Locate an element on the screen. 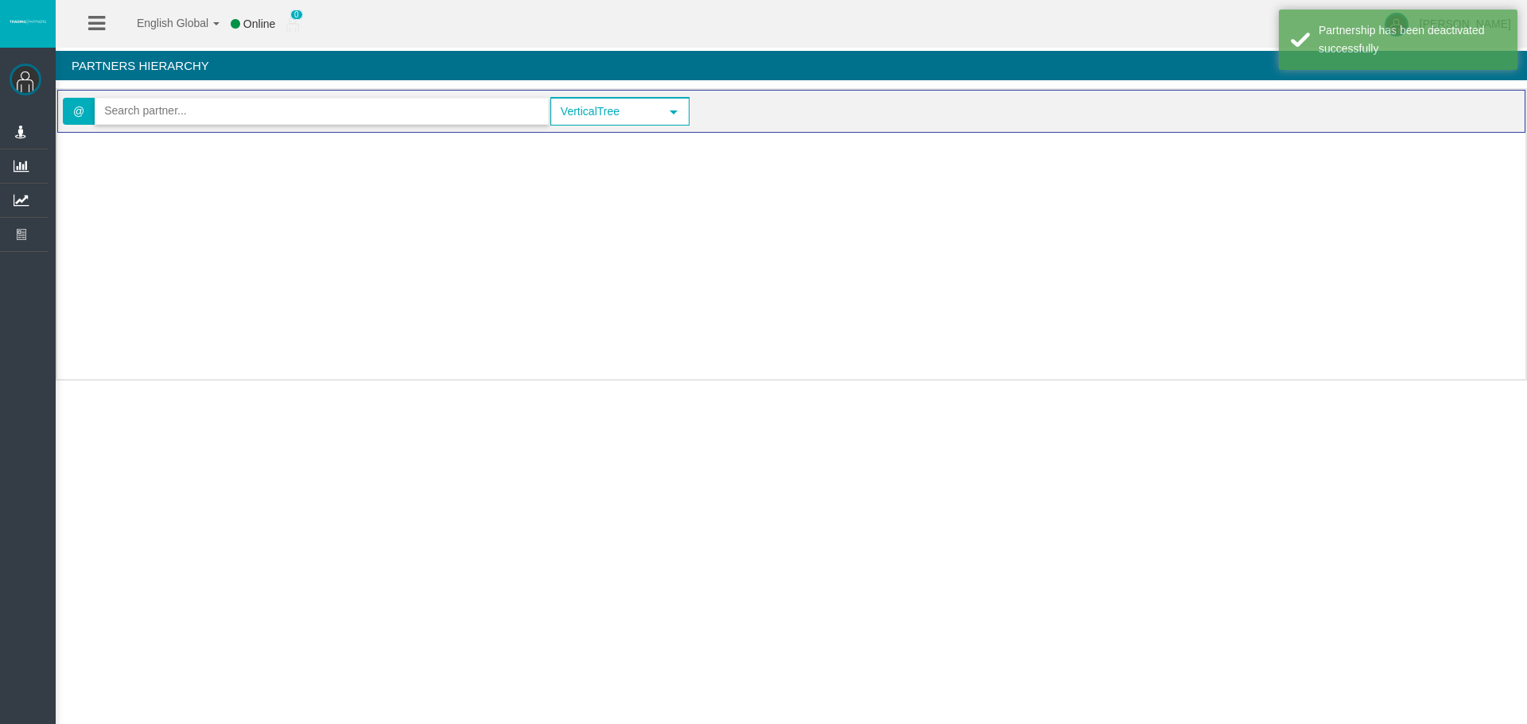 This screenshot has height=724, width=1527. input: Search partner... is located at coordinates (321, 111).